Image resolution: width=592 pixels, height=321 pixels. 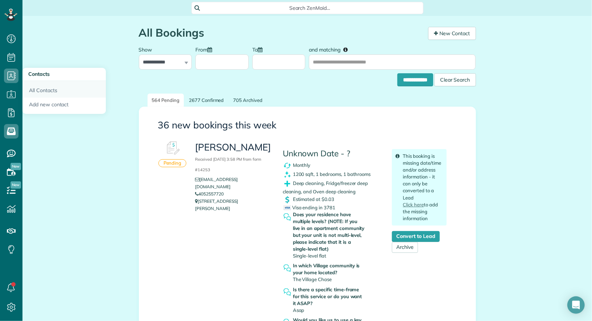 I want to click on a: Click here, so click(x=414, y=205).